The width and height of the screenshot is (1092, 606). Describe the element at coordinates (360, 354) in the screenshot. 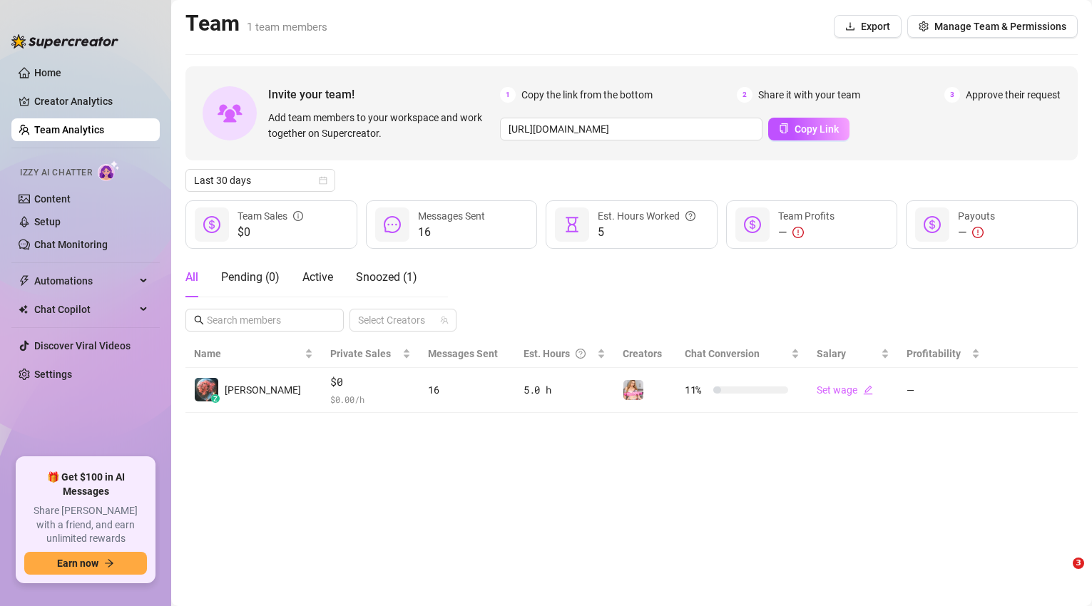

I see `span: Private Sales` at that location.